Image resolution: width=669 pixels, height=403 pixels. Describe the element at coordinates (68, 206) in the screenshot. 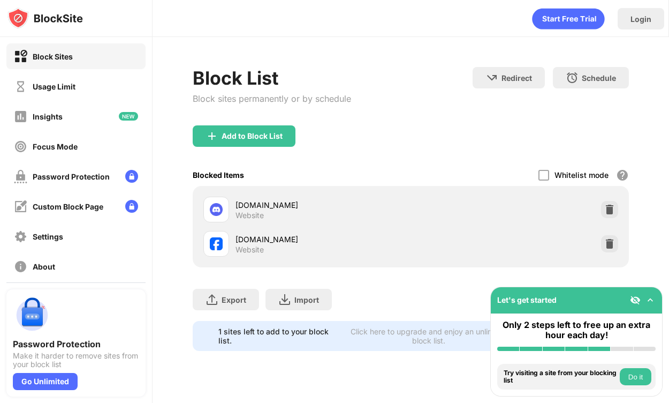

I see `div: Custom Block Page` at that location.